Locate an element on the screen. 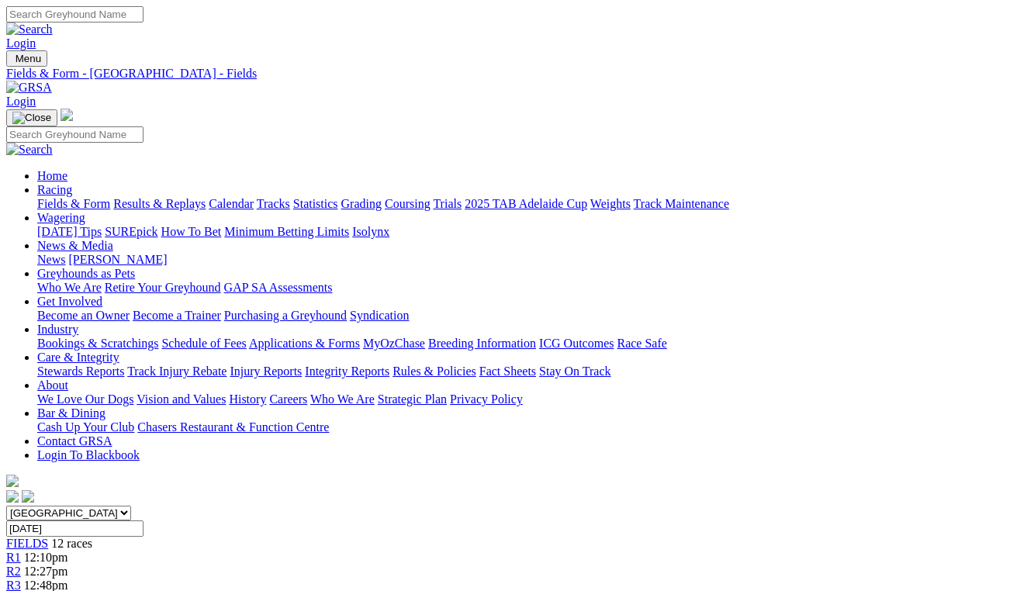  a: Stewards Reports is located at coordinates (81, 371).